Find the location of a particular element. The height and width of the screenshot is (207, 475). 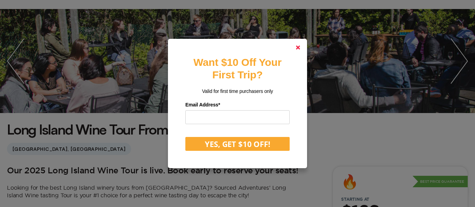

label: Email Address is located at coordinates (237, 105).